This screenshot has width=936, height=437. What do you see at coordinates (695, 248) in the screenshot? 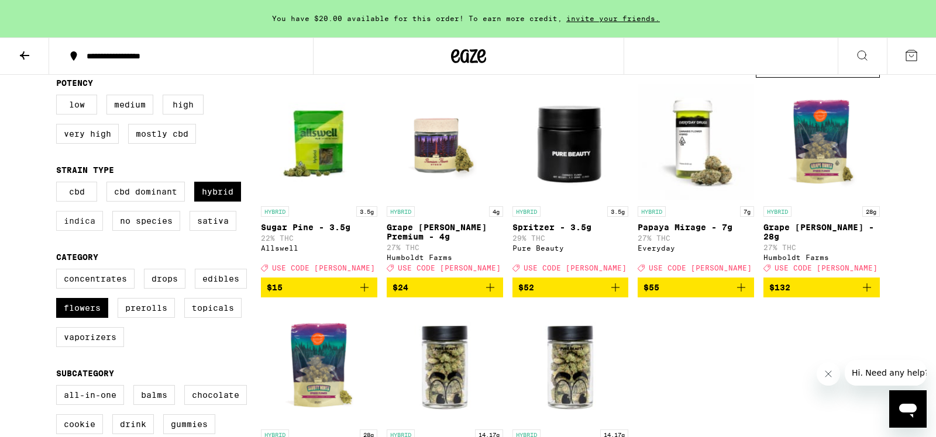
I see `div: Everyday` at bounding box center [695, 248].